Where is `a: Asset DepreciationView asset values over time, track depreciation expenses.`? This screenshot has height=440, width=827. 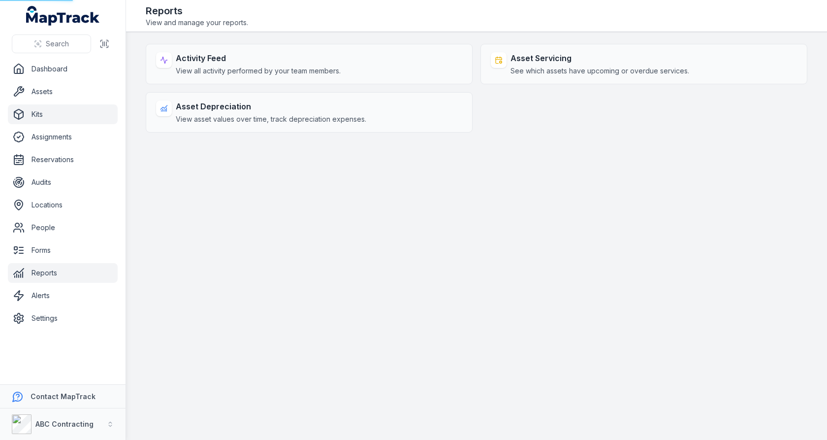 a: Asset DepreciationView asset values over time, track depreciation expenses. is located at coordinates (309, 112).